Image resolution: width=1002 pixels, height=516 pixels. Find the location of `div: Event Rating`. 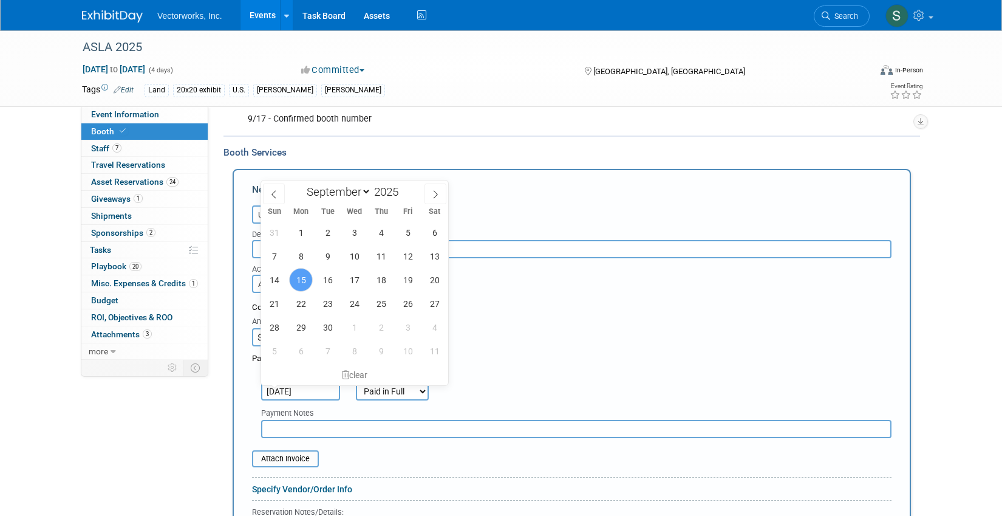

div: Event Rating is located at coordinates (906, 86).